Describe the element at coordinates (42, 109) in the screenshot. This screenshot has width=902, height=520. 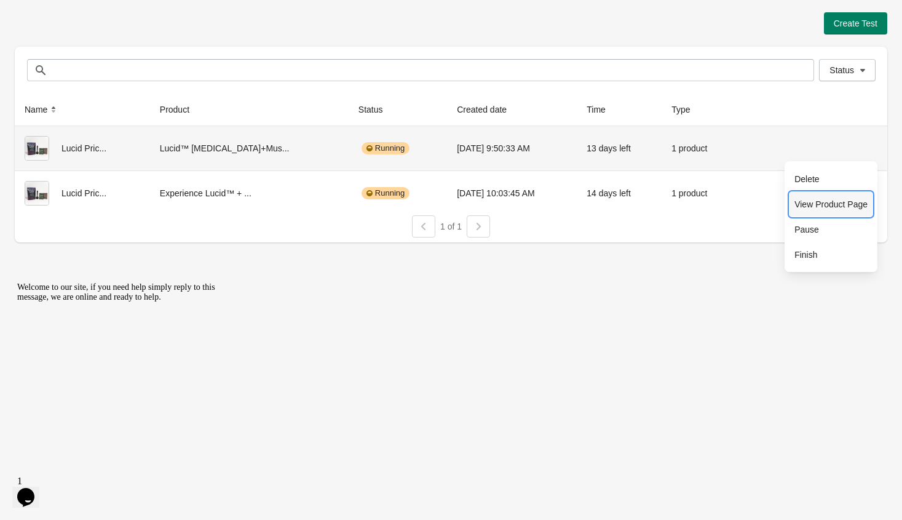
I see `button: Name` at that location.